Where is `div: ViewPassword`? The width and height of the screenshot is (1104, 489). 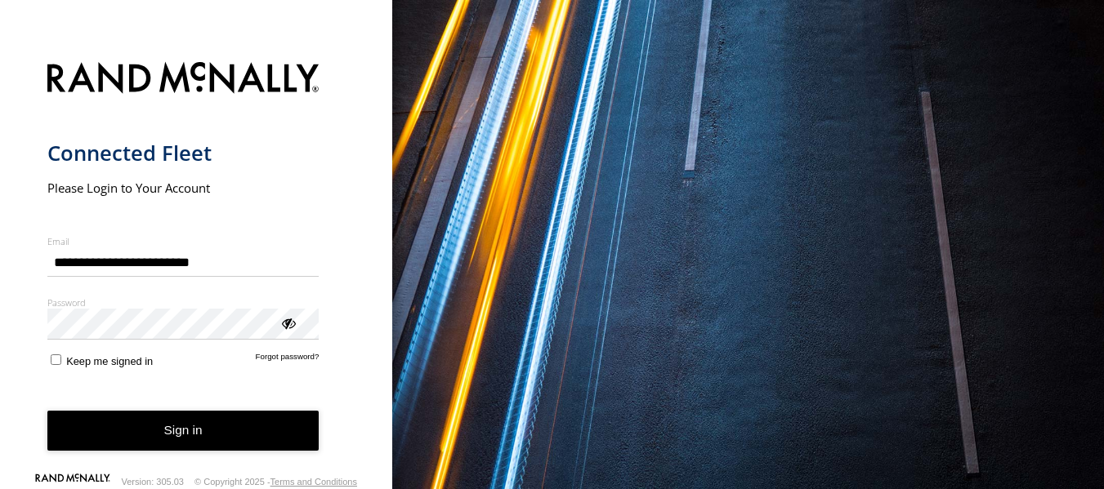
div: ViewPassword is located at coordinates (288, 323).